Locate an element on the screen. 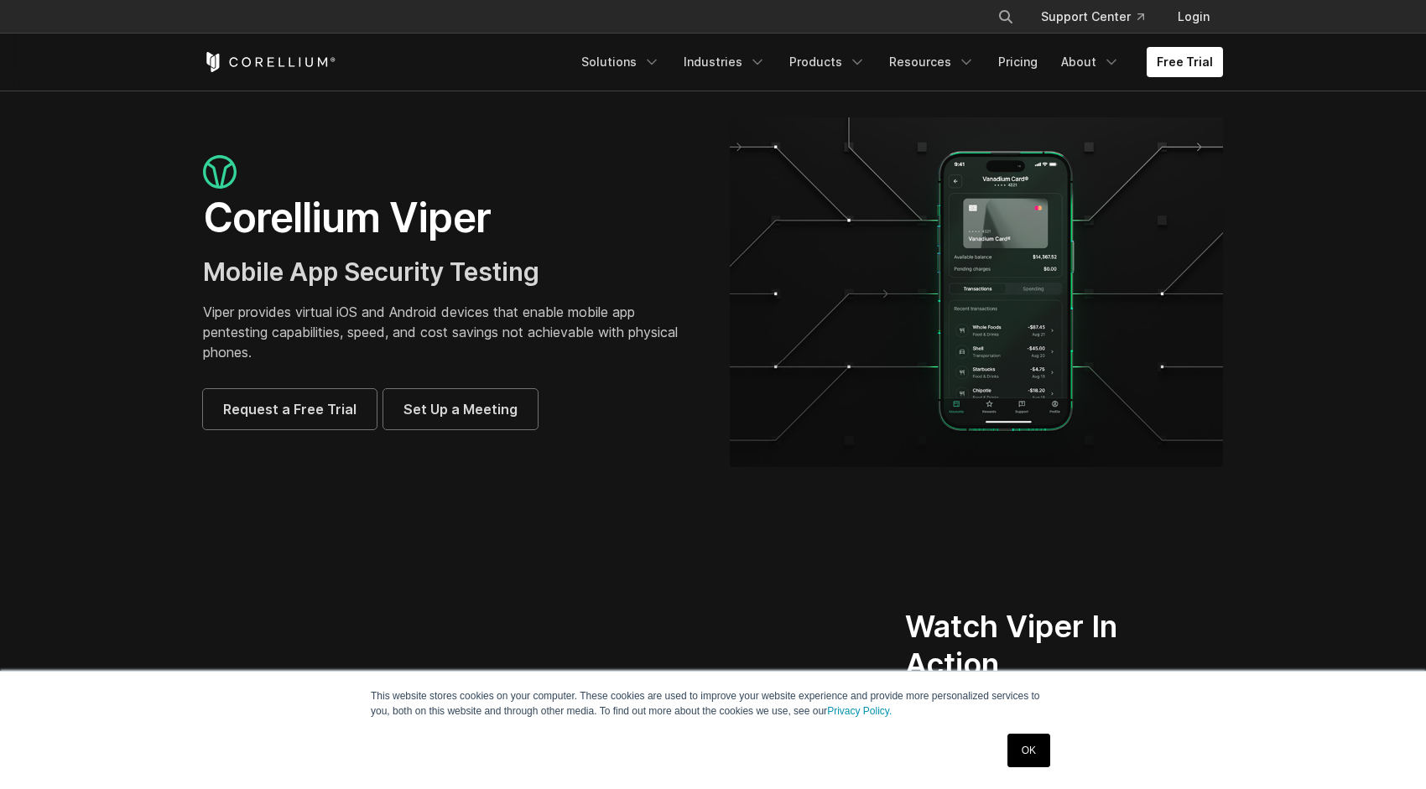  a: Corellium Home is located at coordinates (269, 62).